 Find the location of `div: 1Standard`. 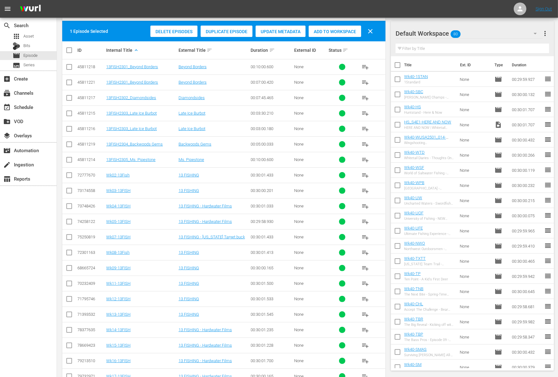

div: 1Standard is located at coordinates (416, 82).